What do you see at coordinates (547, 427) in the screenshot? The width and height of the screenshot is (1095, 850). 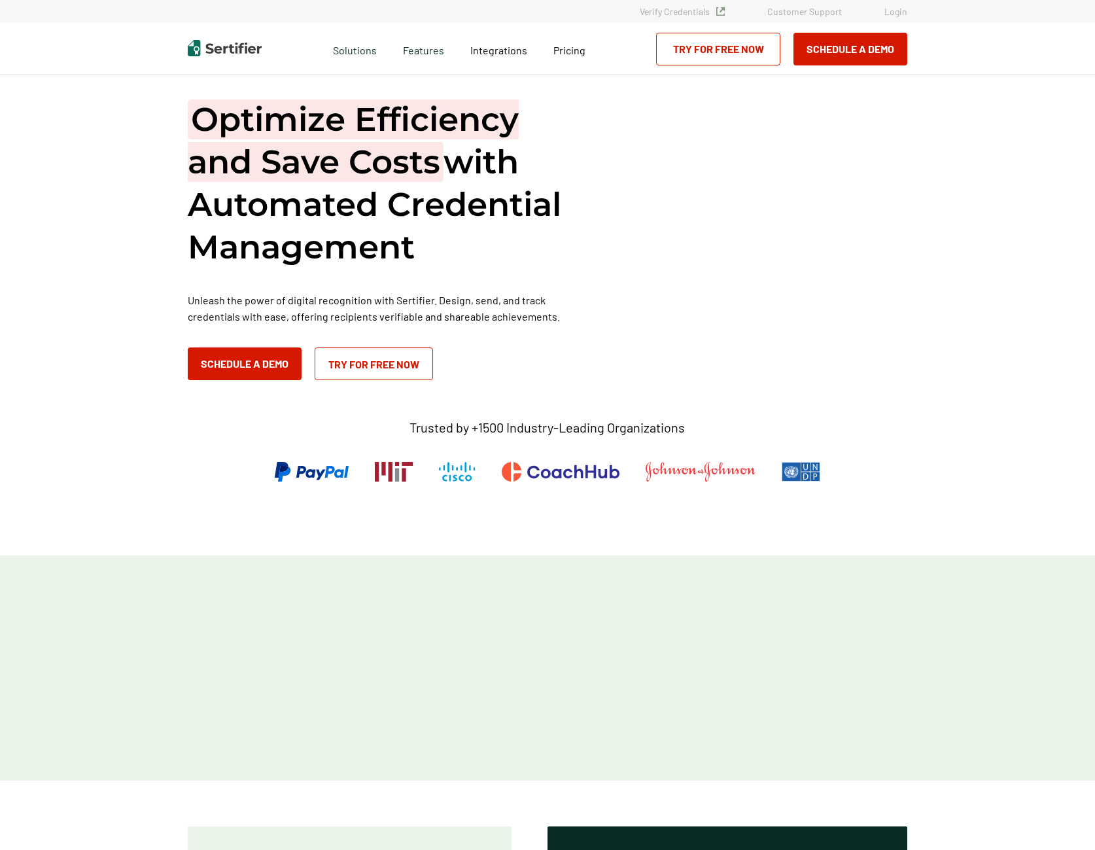 I see `p: Trusted by +1500 Industry-Leading Organizations` at bounding box center [547, 427].